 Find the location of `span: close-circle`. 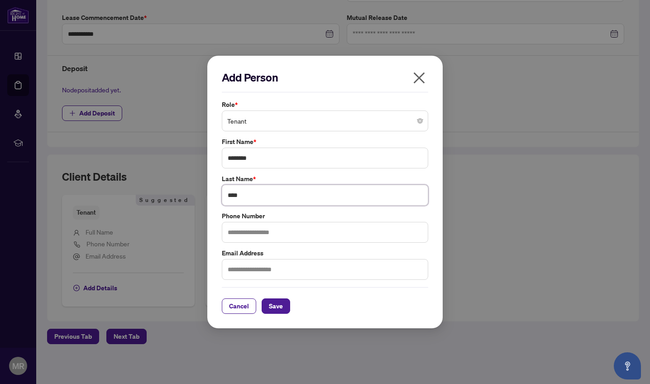

span: close-circle is located at coordinates (420, 121).